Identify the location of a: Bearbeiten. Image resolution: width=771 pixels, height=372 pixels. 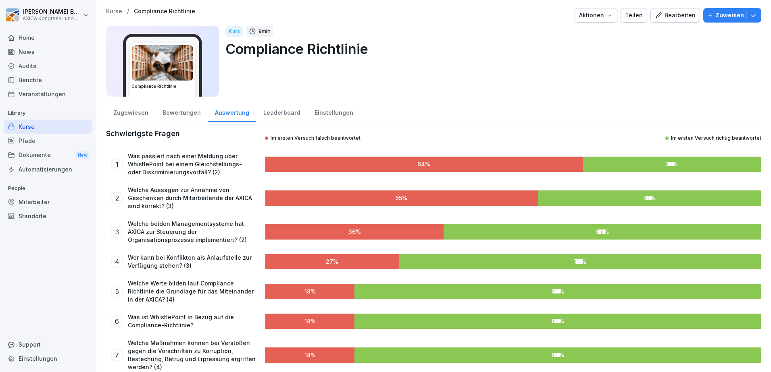
(675, 15).